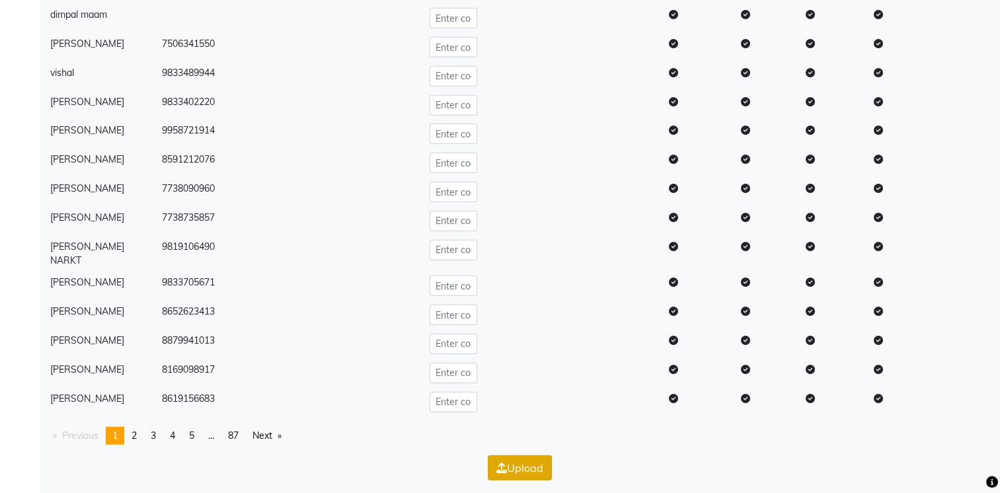 The image size is (1000, 493). What do you see at coordinates (102, 19) in the screenshot?
I see `td: dimpal maam` at bounding box center [102, 19].